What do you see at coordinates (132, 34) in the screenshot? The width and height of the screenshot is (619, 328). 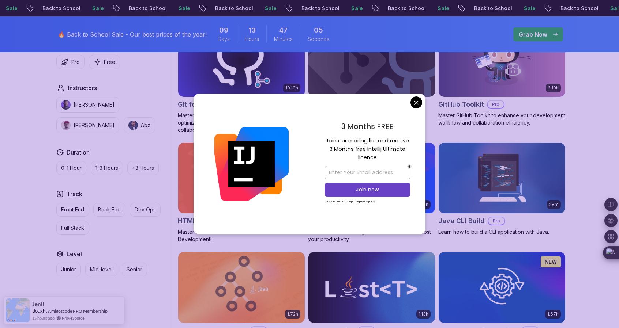 I see `p: 🔥 Back to School Sale - Our best prices of the year!` at bounding box center [132, 34].